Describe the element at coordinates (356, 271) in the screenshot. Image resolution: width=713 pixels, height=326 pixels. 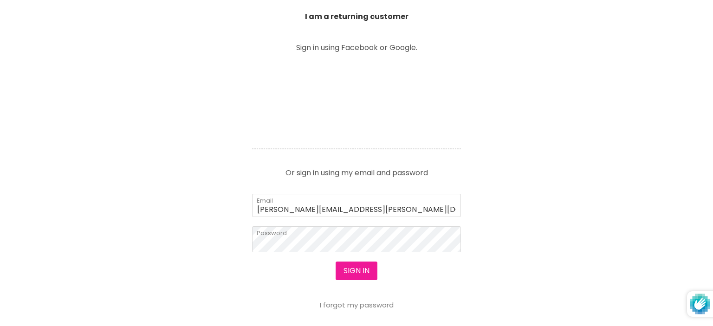
I see `button: Sign in` at that location.